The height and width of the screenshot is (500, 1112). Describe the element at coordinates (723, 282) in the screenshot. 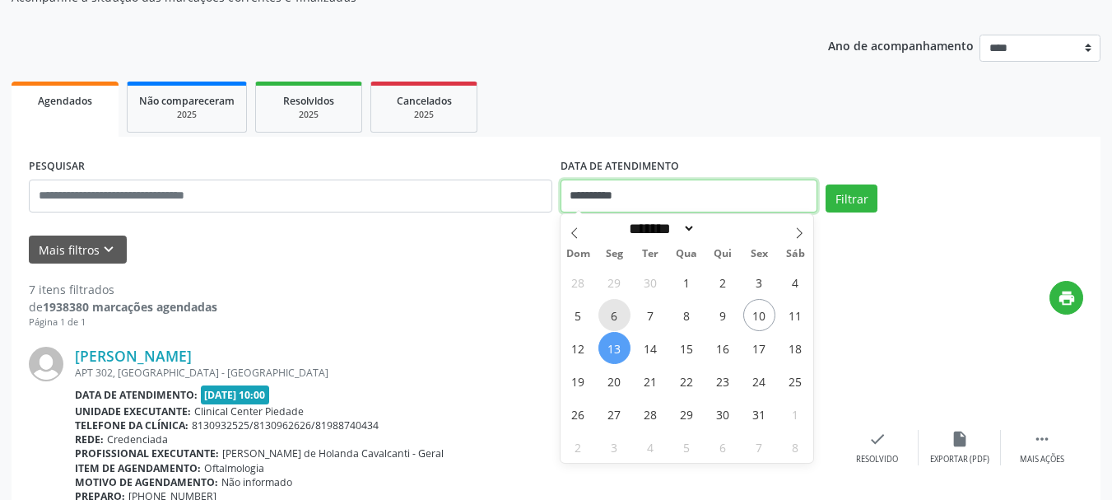

I see `span: Outubro 2, 2025` at that location.